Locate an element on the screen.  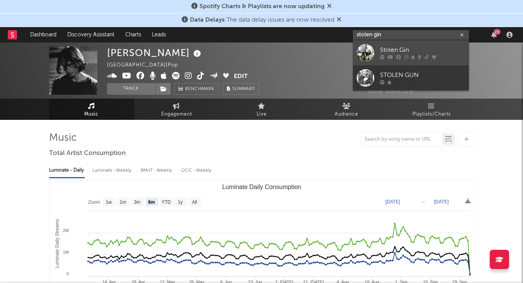
a: Audience is located at coordinates (347, 109).